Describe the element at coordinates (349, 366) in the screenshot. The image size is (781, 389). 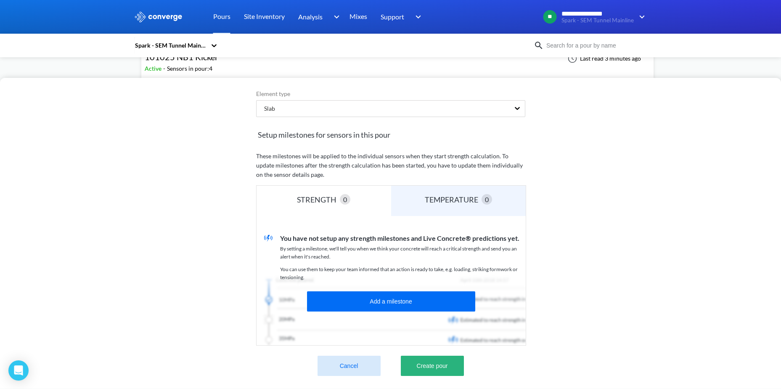
I see `button: Cancel` at that location.